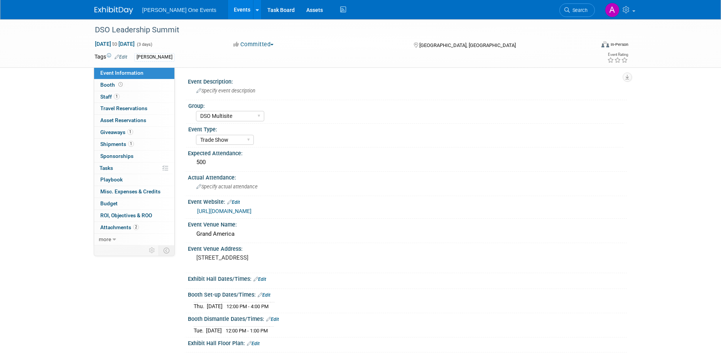  I want to click on button: Committed, so click(253, 44).